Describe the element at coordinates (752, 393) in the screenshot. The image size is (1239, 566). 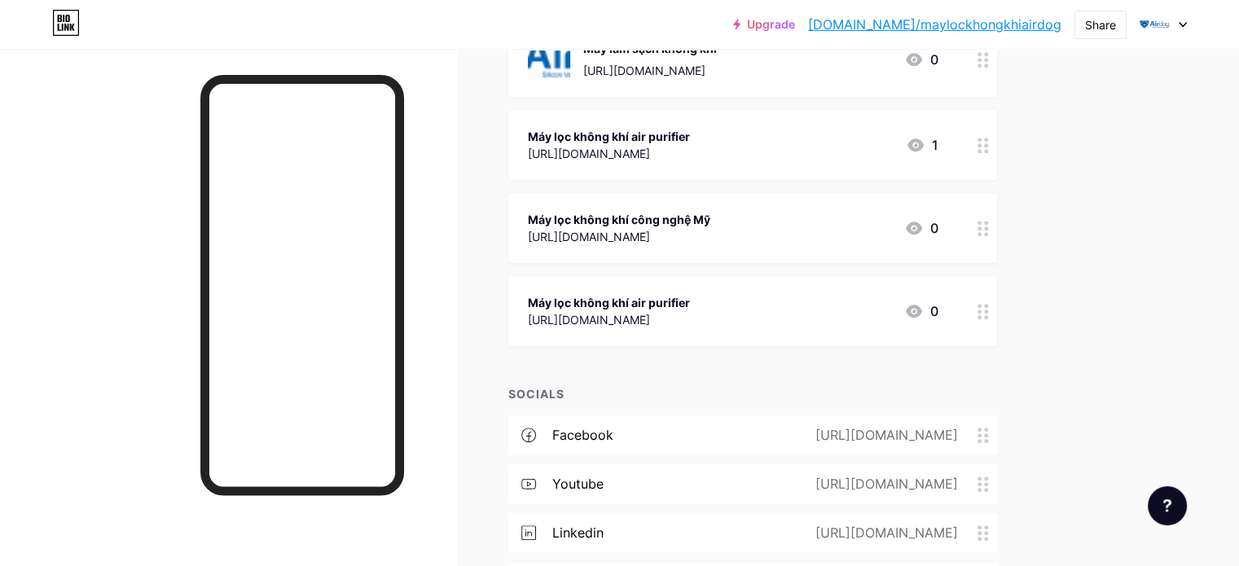
I see `div: SOCIALS` at that location.